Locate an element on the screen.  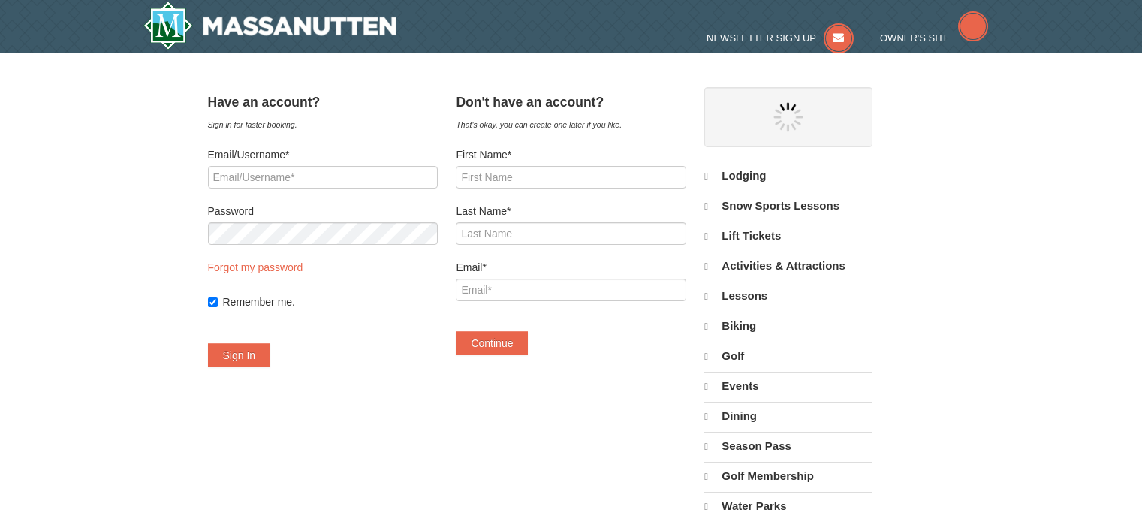
img: wait gif is located at coordinates (788, 117).